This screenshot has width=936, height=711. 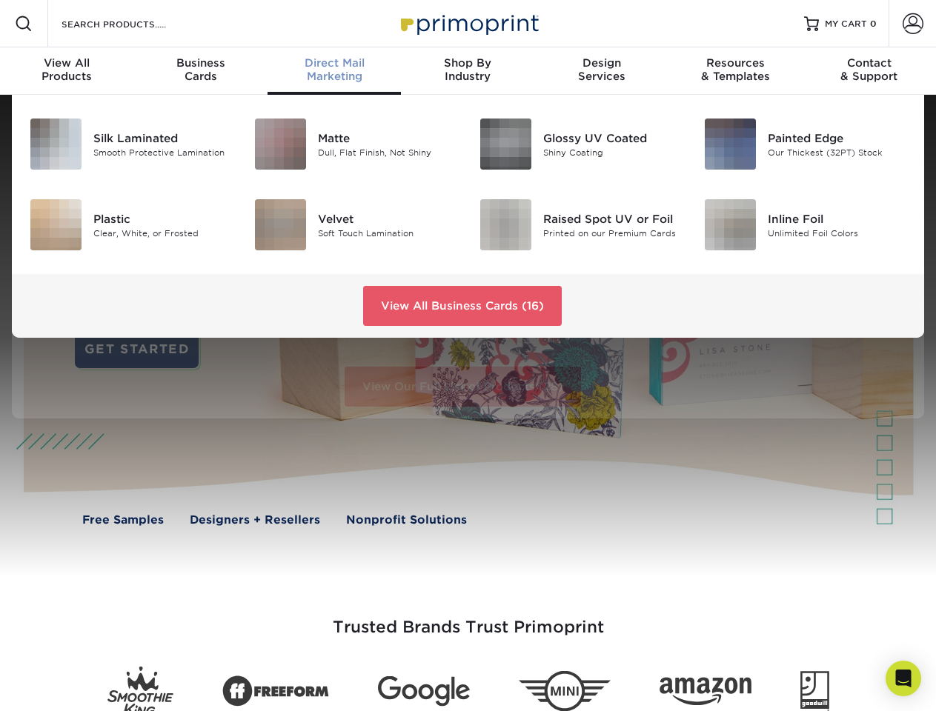 I want to click on img: Goodwill, so click(x=814, y=691).